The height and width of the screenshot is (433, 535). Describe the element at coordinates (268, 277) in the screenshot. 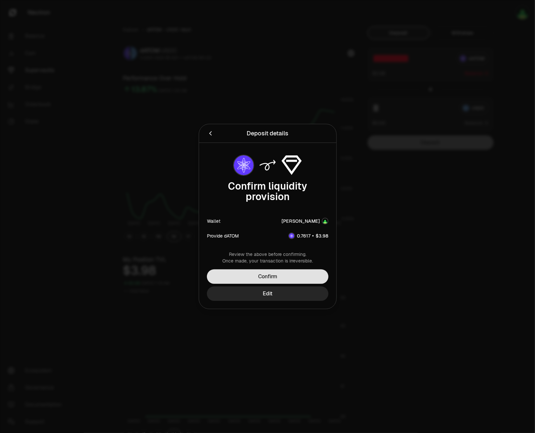

I see `button: Confirm` at that location.